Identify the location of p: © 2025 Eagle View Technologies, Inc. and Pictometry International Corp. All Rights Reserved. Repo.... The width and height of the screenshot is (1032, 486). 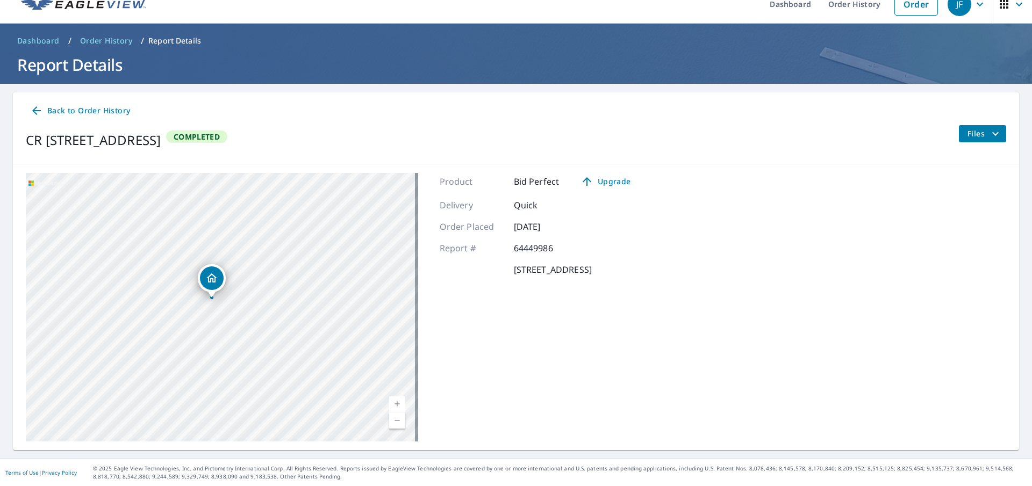
(559, 473).